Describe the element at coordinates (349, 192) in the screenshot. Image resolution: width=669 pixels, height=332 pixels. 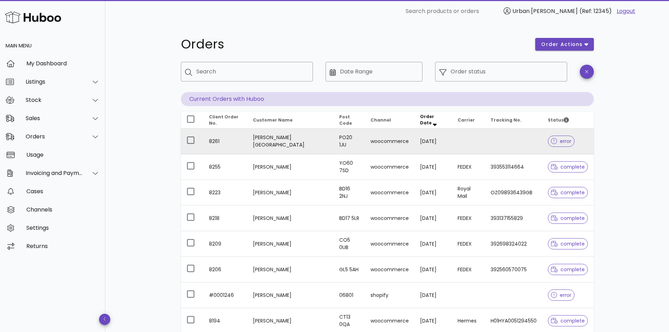
I see `td: BD16 2NJ` at that location.